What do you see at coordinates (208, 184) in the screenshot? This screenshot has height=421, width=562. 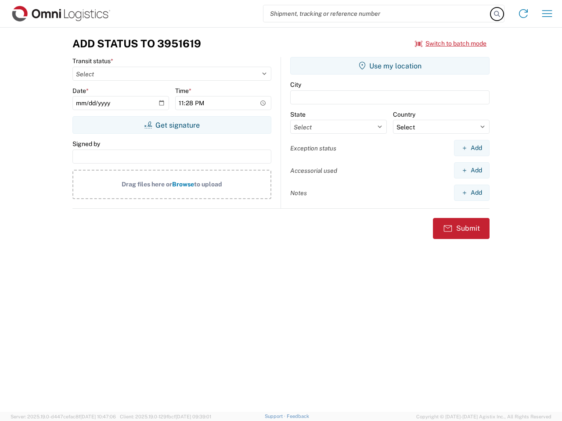 I see `span: to upload` at bounding box center [208, 184].